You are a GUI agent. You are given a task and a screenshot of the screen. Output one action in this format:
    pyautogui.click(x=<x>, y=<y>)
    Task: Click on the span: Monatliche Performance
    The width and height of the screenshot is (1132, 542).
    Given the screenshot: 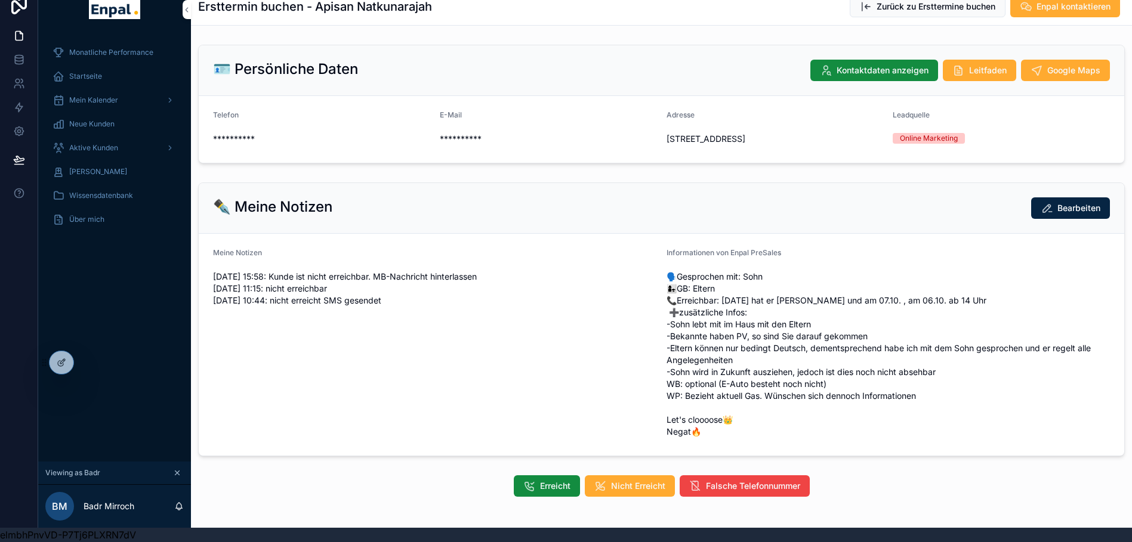 What is the action you would take?
    pyautogui.click(x=111, y=52)
    